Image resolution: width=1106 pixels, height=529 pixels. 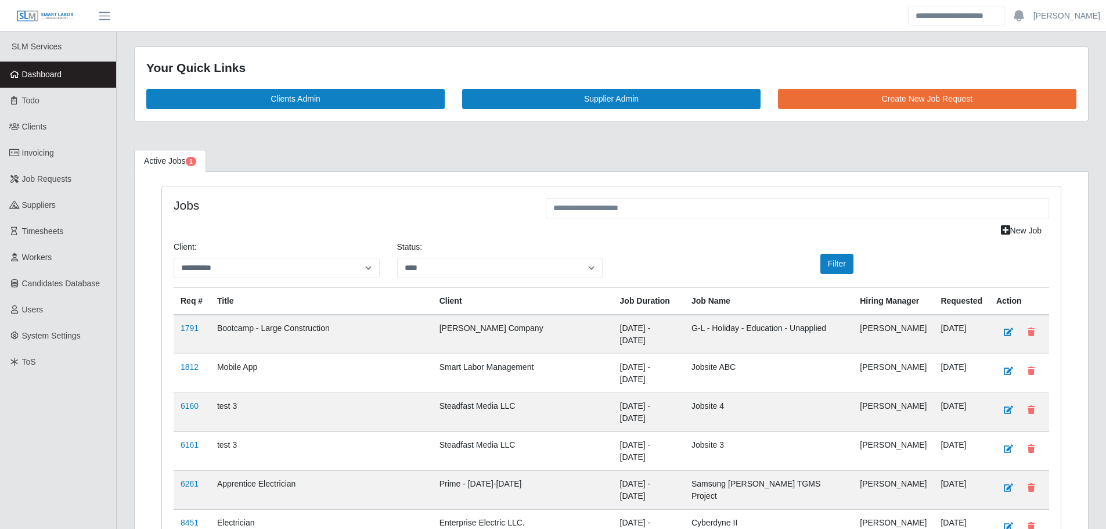 What do you see at coordinates (1021, 231) in the screenshot?
I see `a: New Job` at bounding box center [1021, 231].